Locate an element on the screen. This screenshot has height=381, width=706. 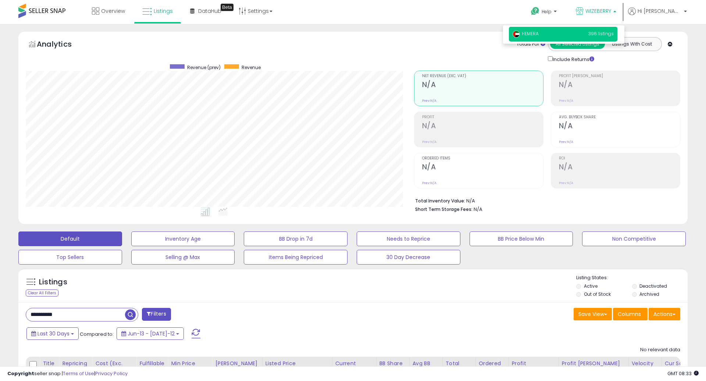
button: Filters is located at coordinates (156, 314).